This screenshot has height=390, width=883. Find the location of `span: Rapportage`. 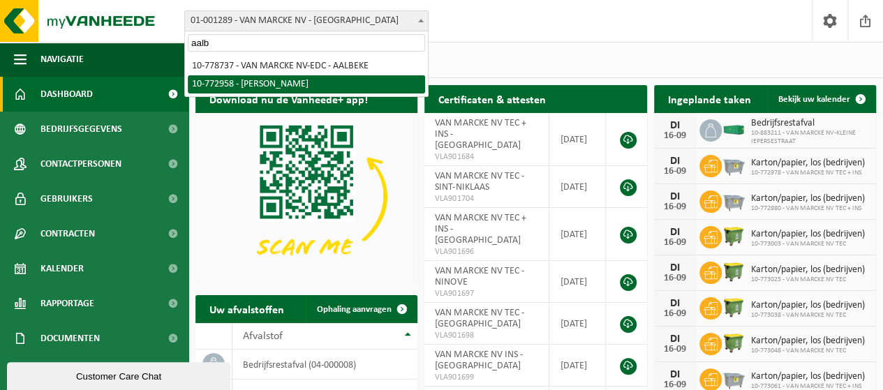

span: Rapportage is located at coordinates (67, 303).